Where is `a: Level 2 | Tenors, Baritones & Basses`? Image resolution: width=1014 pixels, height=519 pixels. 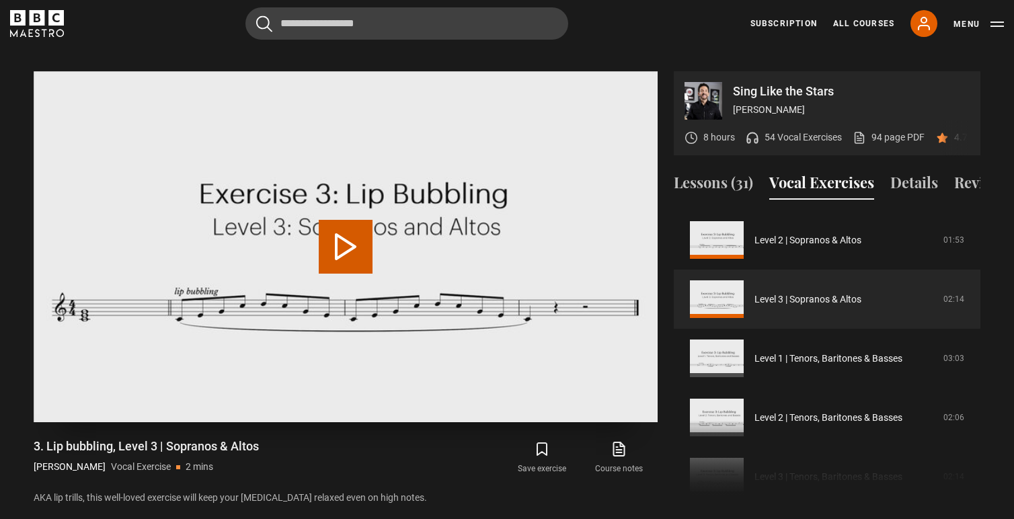 a: Level 2 | Tenors, Baritones & Basses is located at coordinates (828, 417).